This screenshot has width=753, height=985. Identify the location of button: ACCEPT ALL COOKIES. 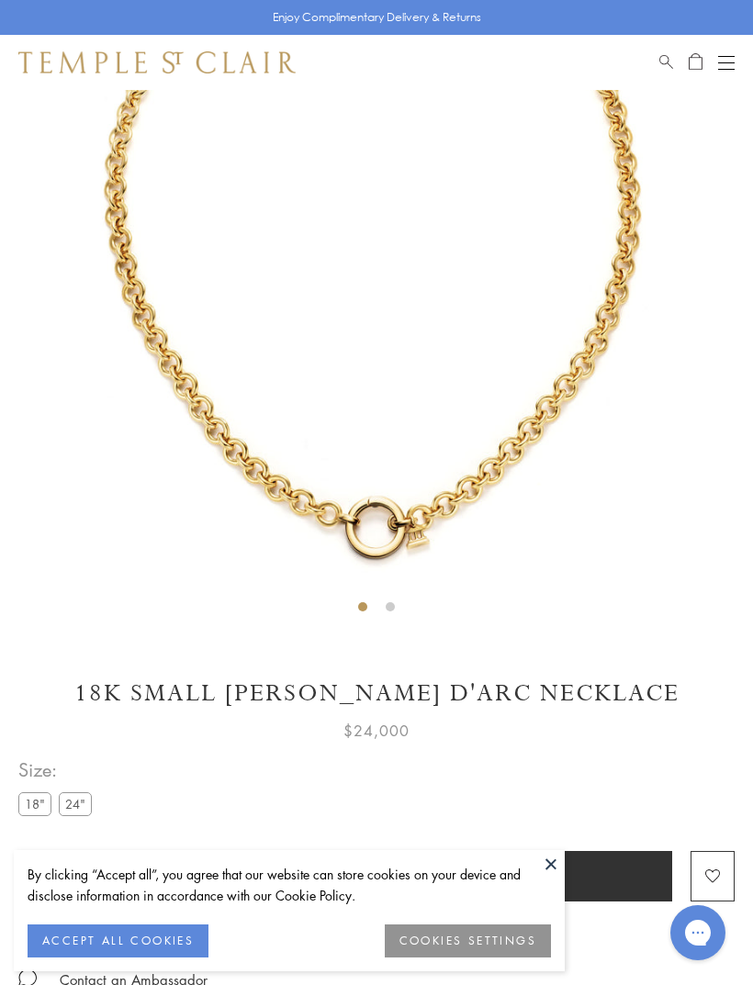
(118, 941).